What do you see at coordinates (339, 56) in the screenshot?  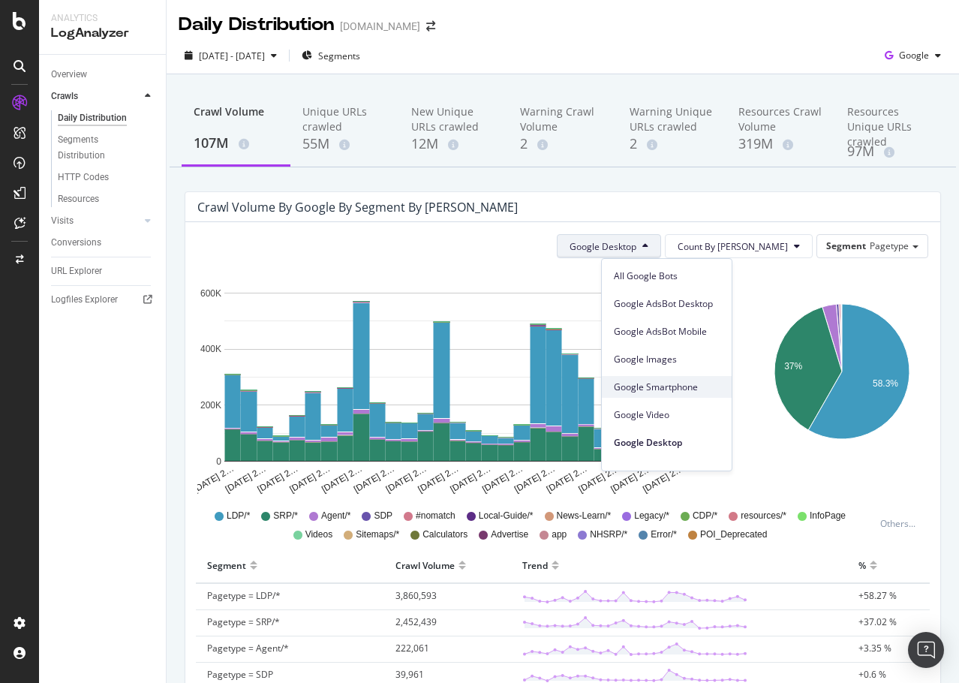 I see `span: Segments` at bounding box center [339, 56].